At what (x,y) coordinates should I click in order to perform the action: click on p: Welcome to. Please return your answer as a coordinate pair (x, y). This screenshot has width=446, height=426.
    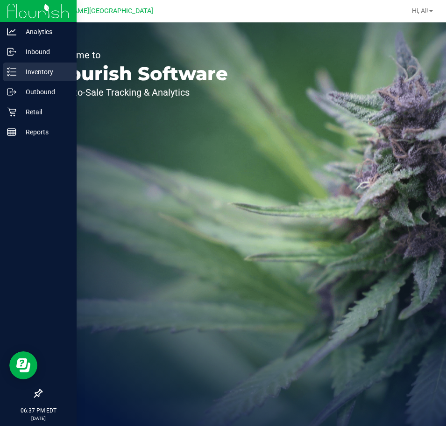
    Looking at the image, I should click on (139, 55).